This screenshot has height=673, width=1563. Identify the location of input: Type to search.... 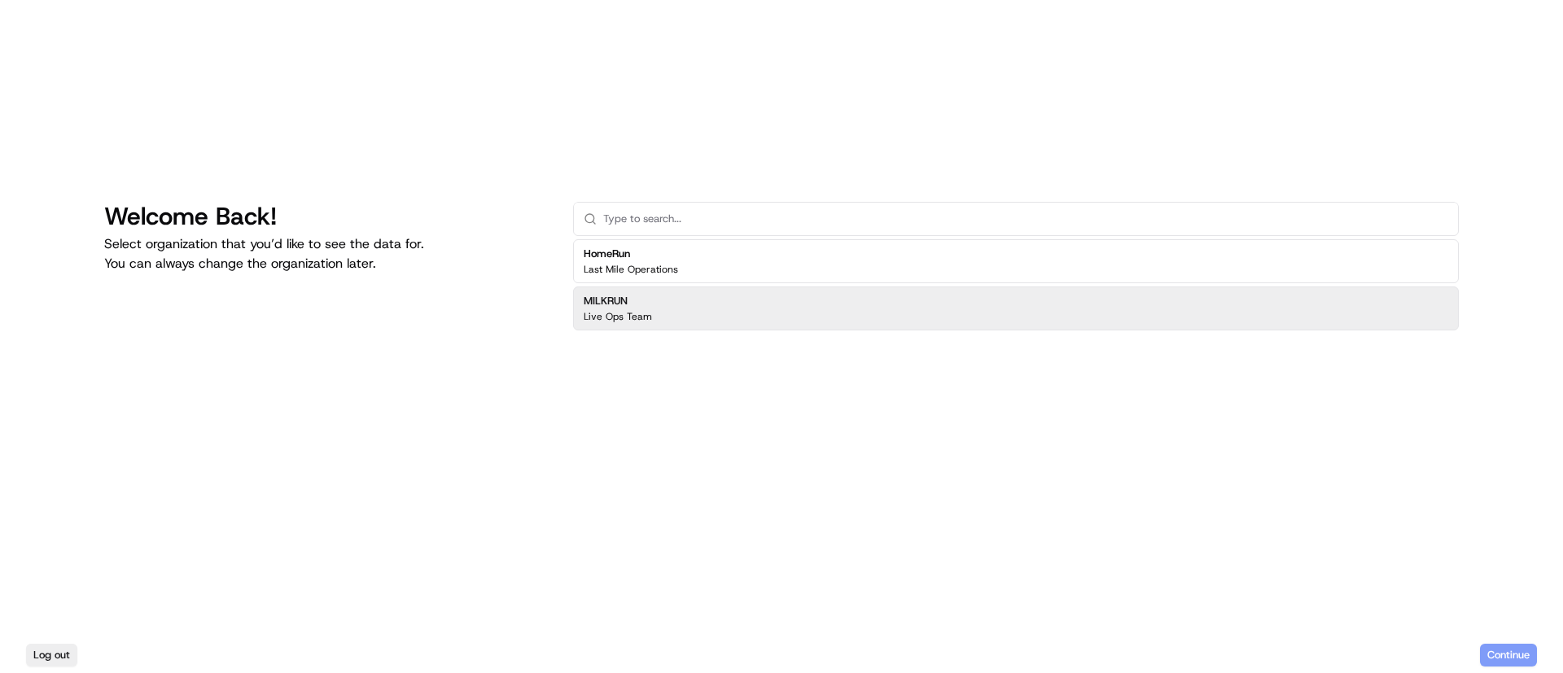
(1026, 219).